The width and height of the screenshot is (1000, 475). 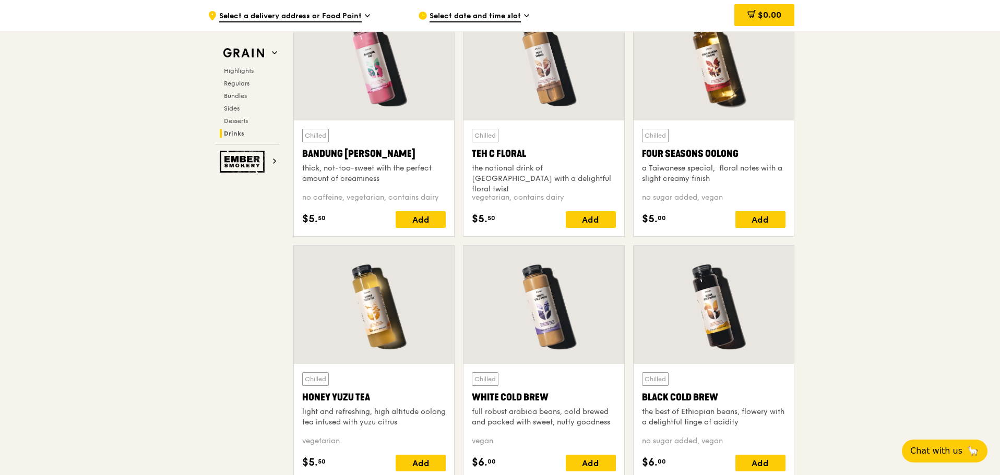 I want to click on span: Sides, so click(x=232, y=109).